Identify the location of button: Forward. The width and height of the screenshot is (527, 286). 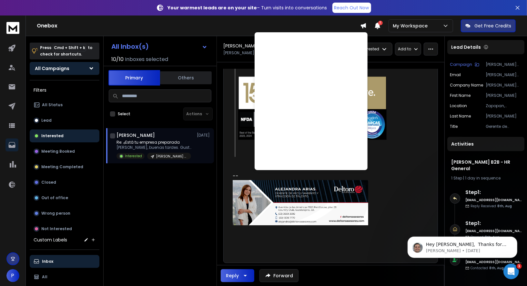
(279, 275).